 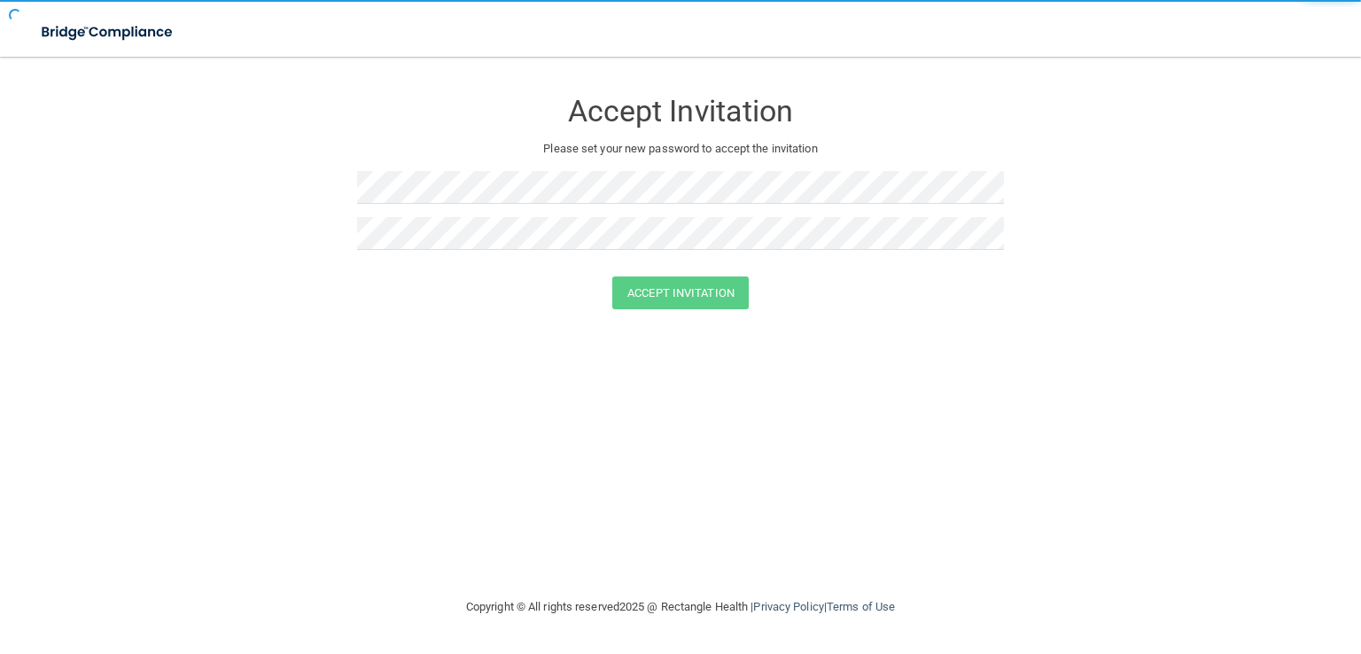 I want to click on img: bridge_compliance_login_screen.278c3ca4.svg, so click(x=108, y=32).